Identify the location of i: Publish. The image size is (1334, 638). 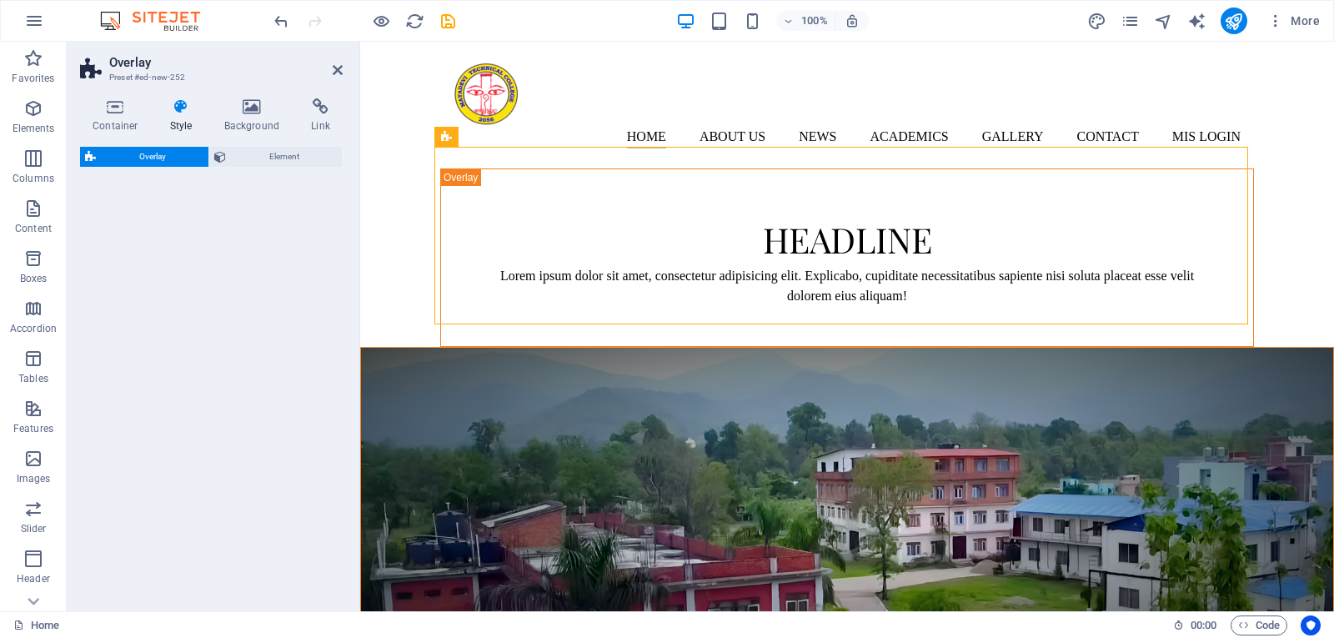
(1233, 21).